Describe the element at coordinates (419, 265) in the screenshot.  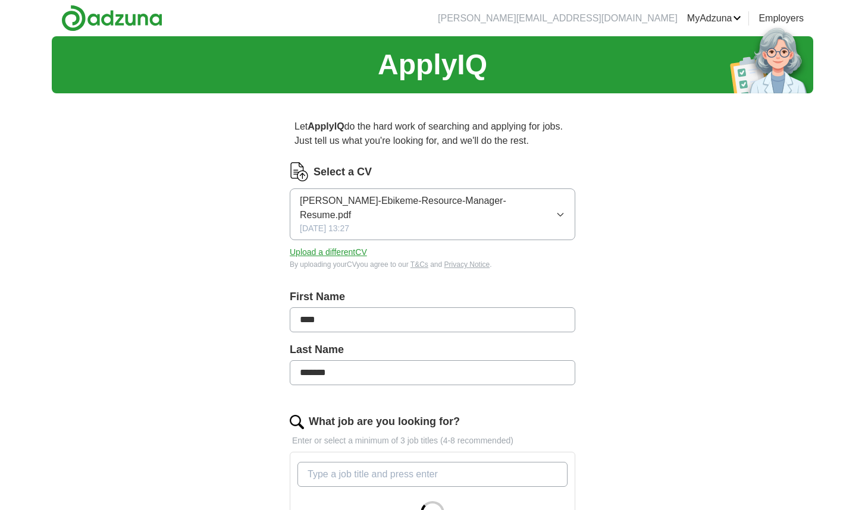
I see `a: T&Cs` at that location.